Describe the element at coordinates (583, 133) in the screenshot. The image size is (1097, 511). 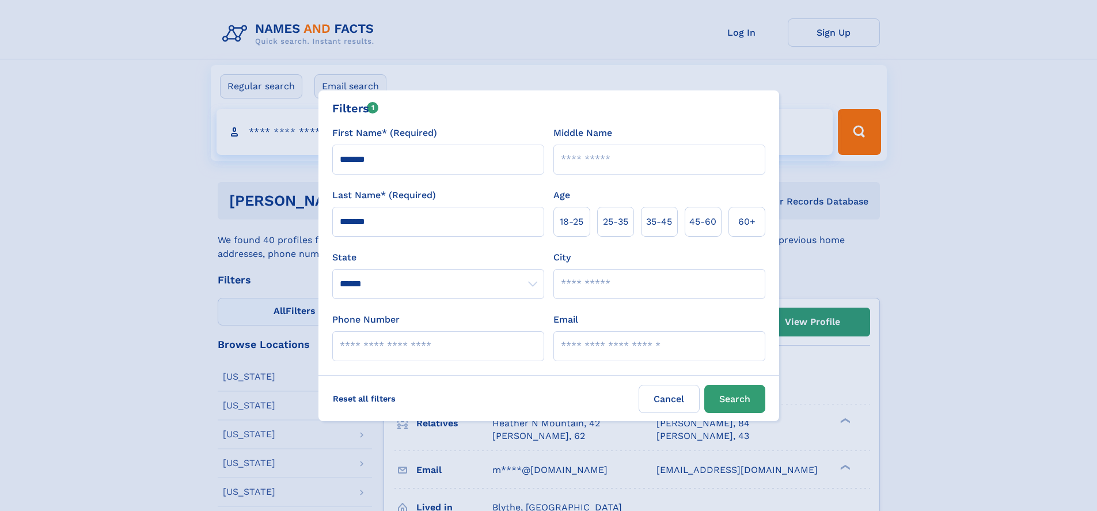
I see `label: Middle Name` at that location.